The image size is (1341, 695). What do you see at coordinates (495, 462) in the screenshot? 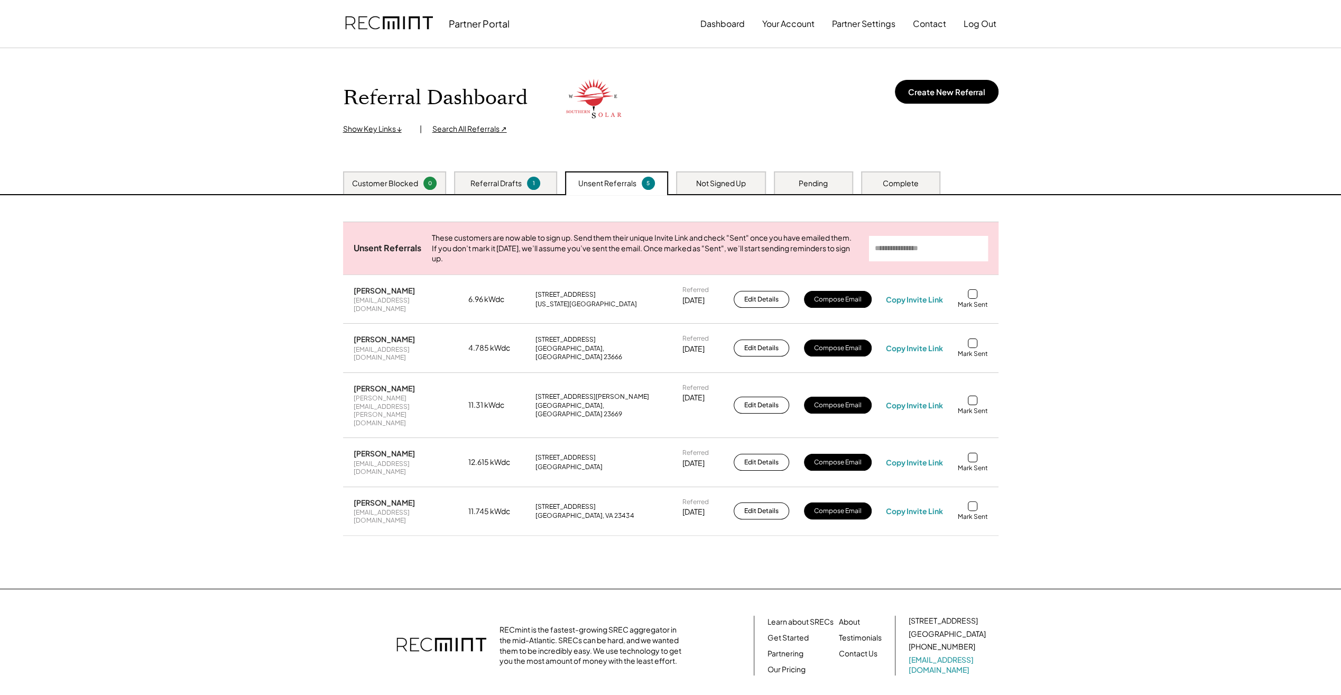
I see `div: 12.615 kWdc` at bounding box center [495, 462].